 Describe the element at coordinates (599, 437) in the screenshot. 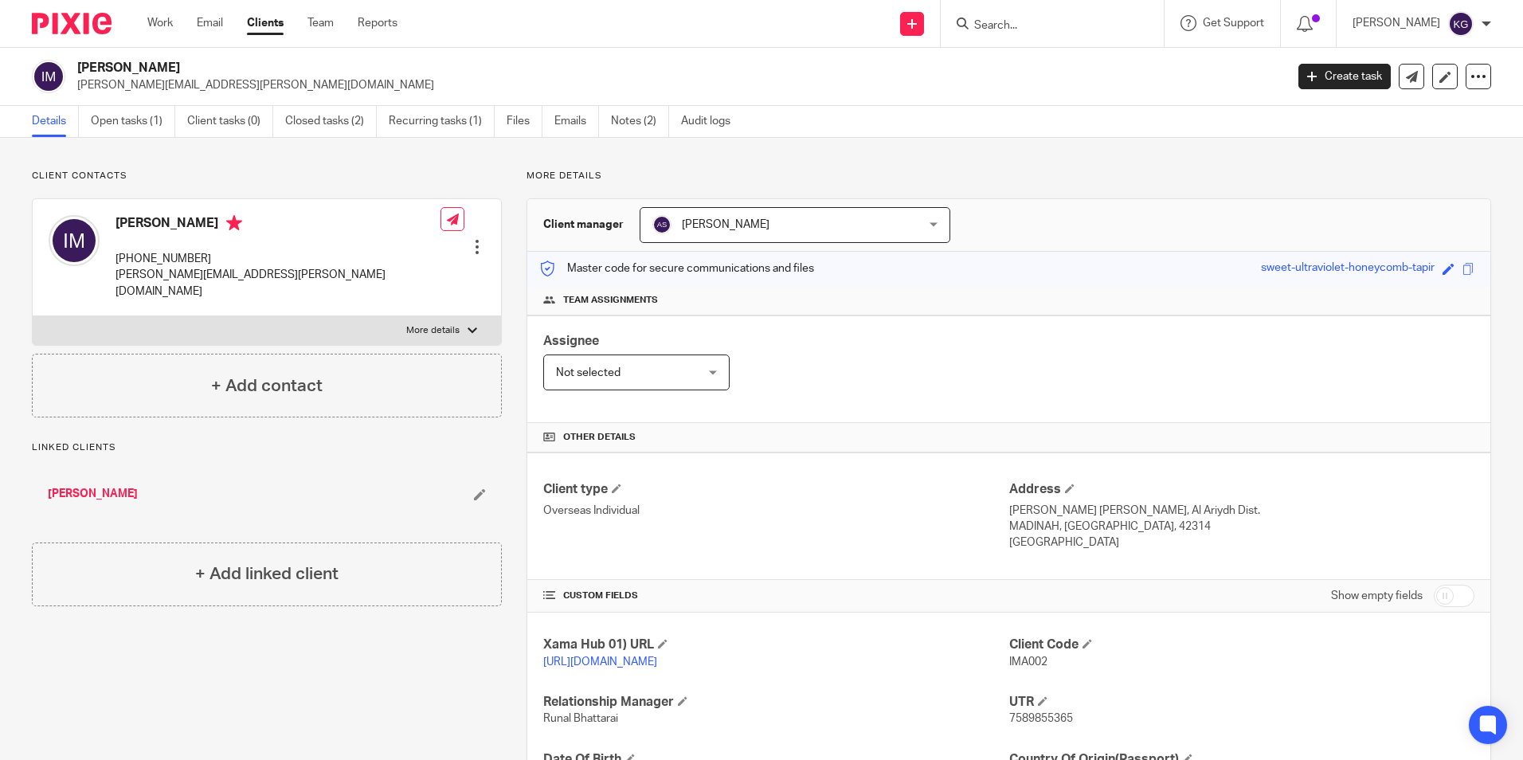

I see `span: Other details` at that location.